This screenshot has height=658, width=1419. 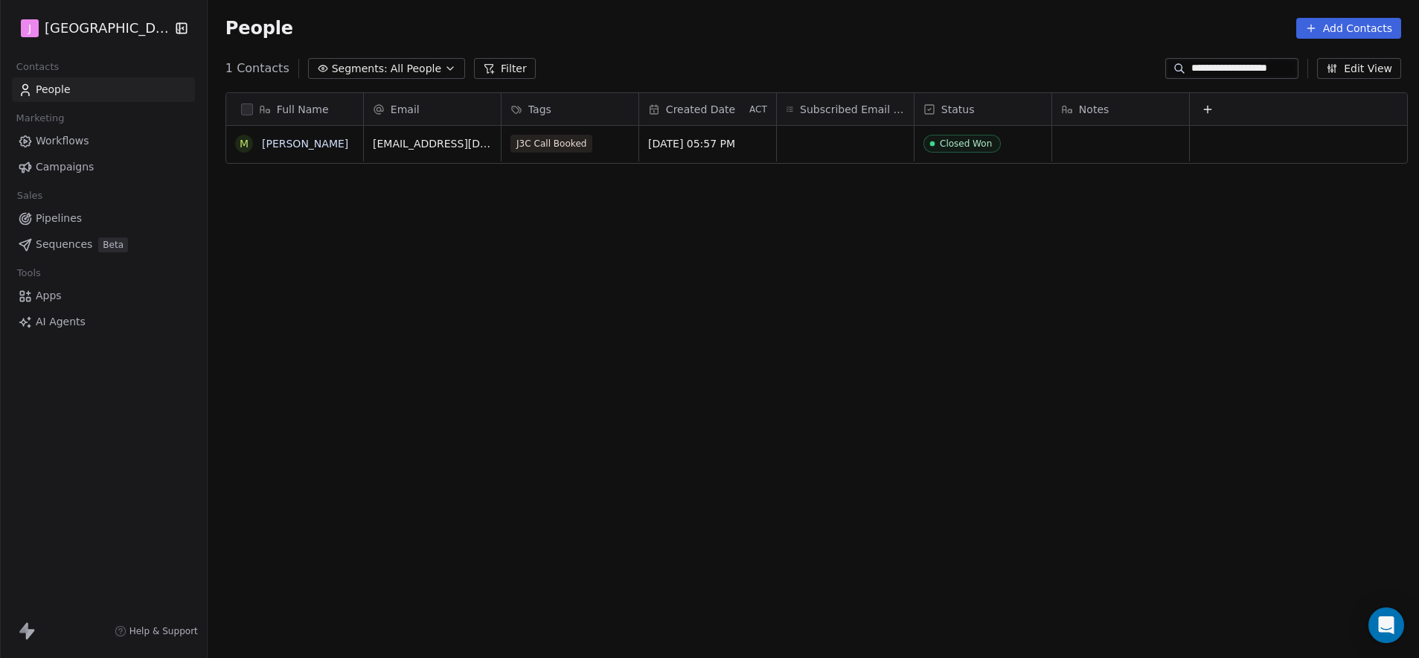 I want to click on span: 1 Contacts, so click(x=257, y=68).